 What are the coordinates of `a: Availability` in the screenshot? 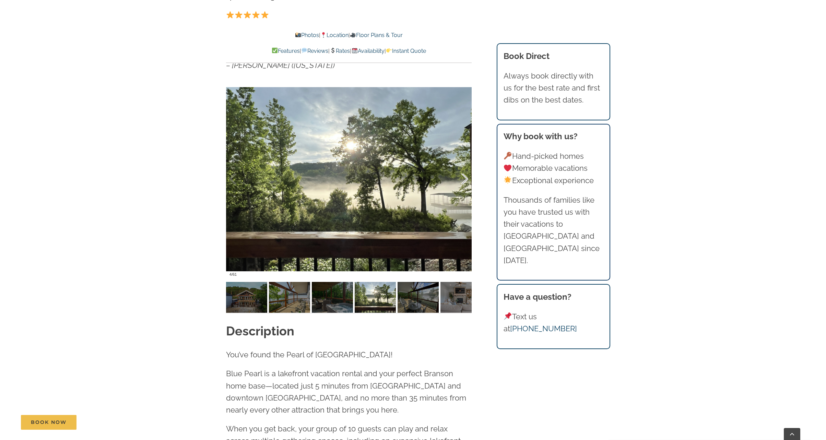 It's located at (368, 51).